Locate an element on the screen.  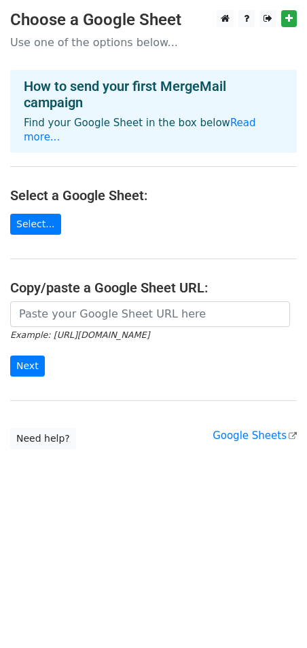
p: Find your Google Sheet in the box below is located at coordinates (153, 130).